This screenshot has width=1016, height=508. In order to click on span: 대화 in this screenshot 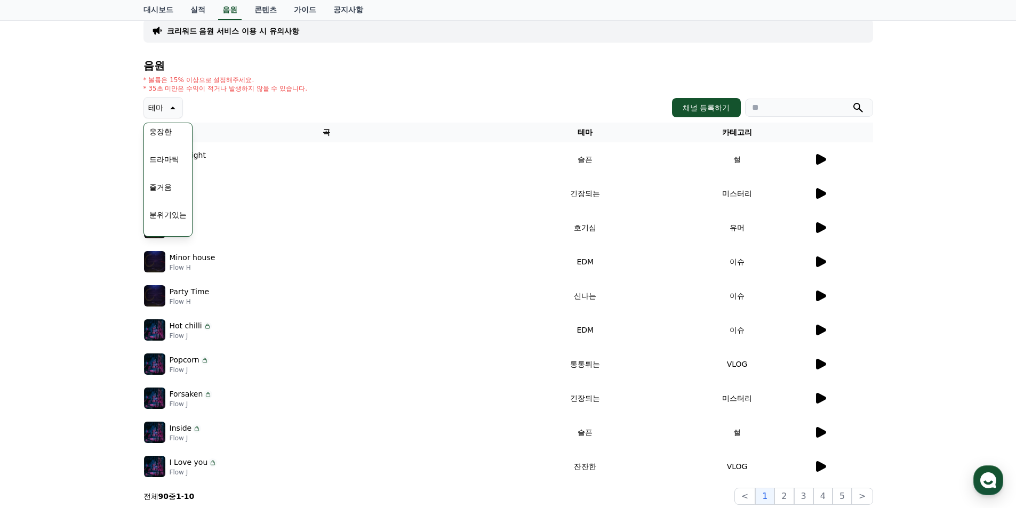, I will do `click(104, 359)`.